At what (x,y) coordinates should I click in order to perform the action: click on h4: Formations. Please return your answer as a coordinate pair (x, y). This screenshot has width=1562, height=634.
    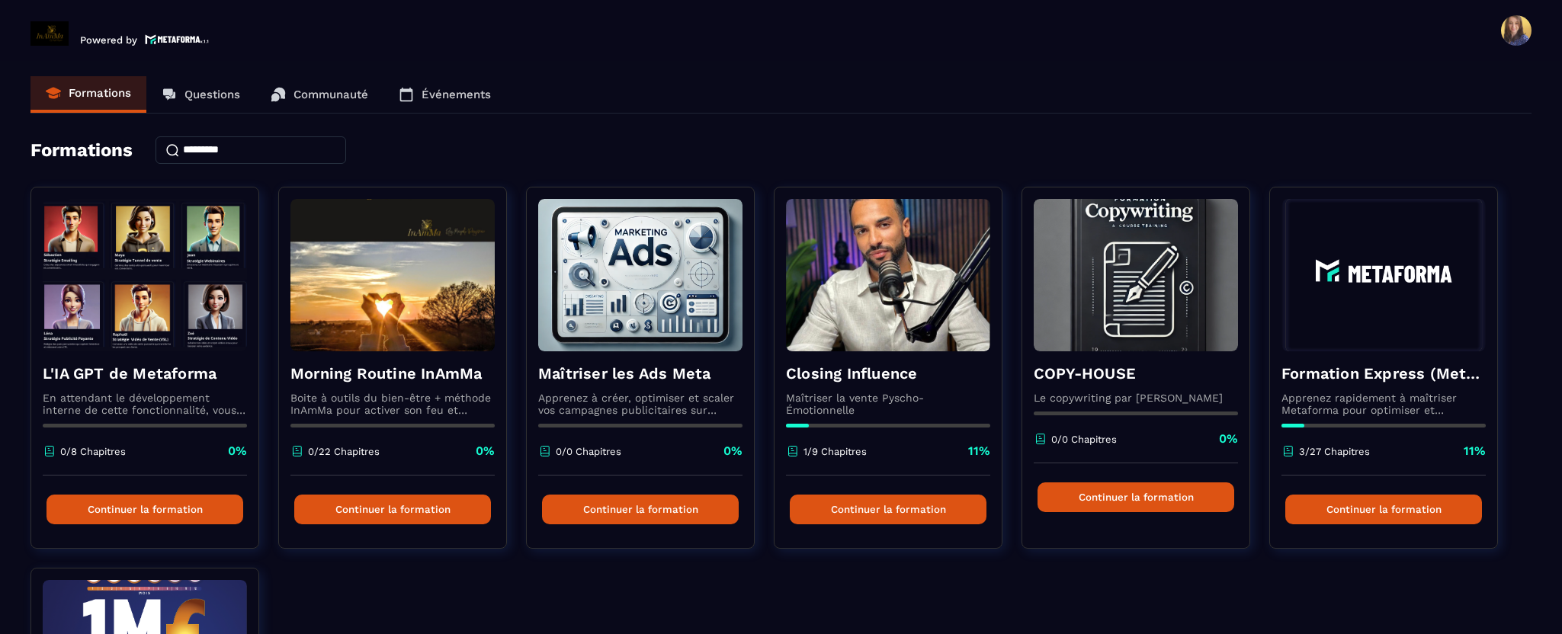
    Looking at the image, I should click on (82, 150).